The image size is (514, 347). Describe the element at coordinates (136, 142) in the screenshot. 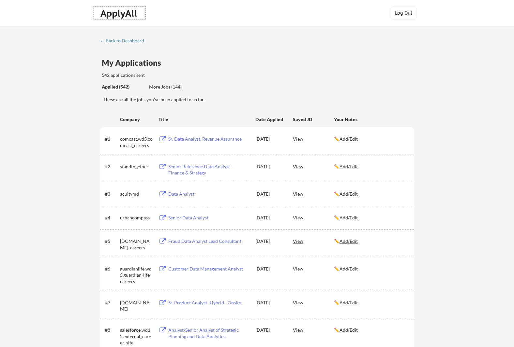

I see `div: comcast.wd5.comcast_careers` at that location.